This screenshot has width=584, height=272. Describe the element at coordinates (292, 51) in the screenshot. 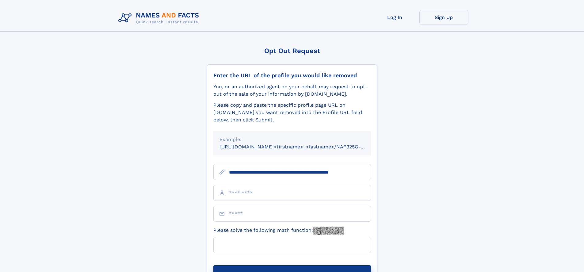

I see `div: Opt Out Request` at that location.